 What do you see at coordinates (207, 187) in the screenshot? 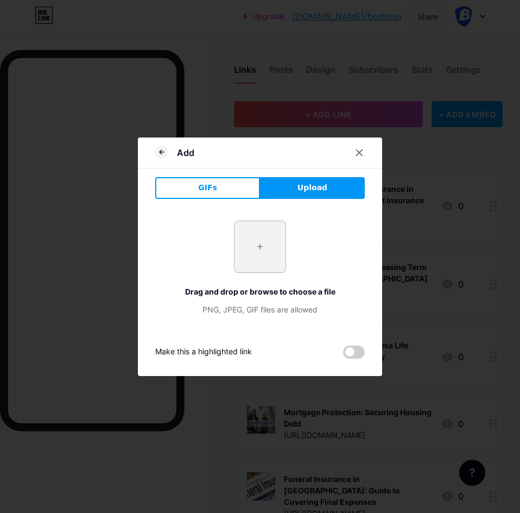
I see `span: GIFs` at bounding box center [207, 187].